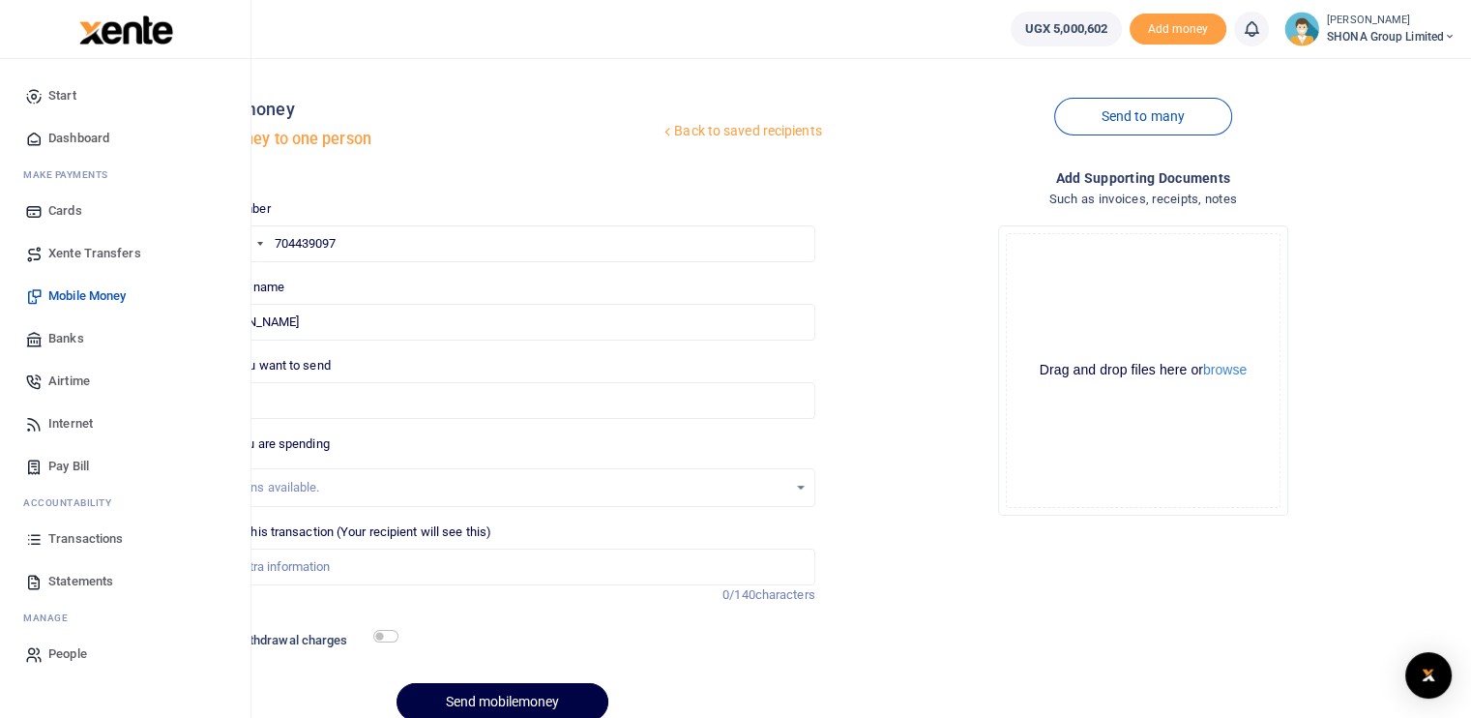  Describe the element at coordinates (502, 244) in the screenshot. I see `input: Enter phone number` at that location.